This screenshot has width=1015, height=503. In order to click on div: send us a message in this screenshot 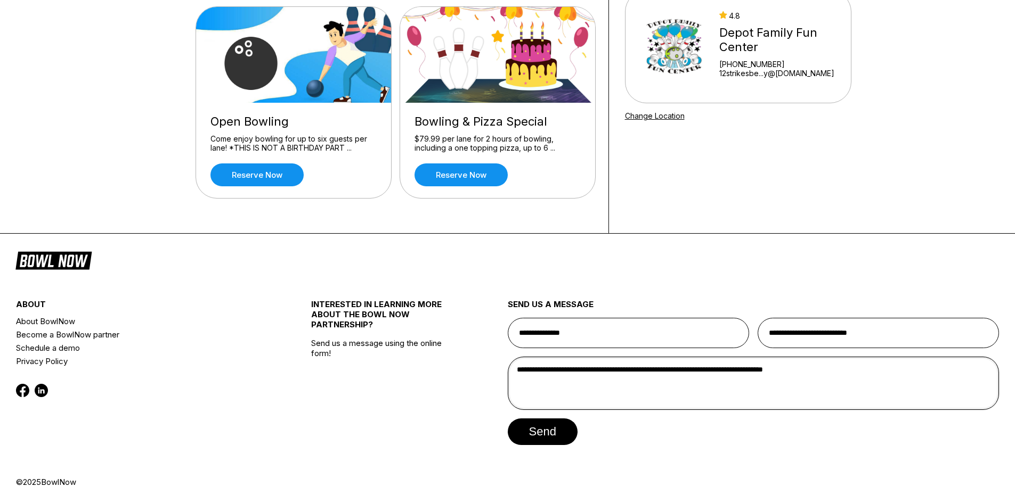, I will do `click(753, 308)`.